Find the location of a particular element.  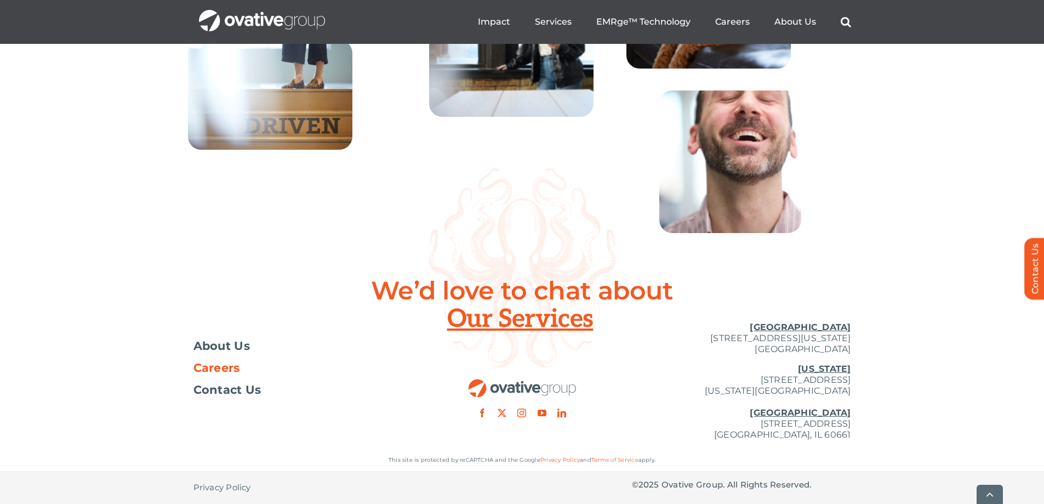

span: Services is located at coordinates (553, 22).